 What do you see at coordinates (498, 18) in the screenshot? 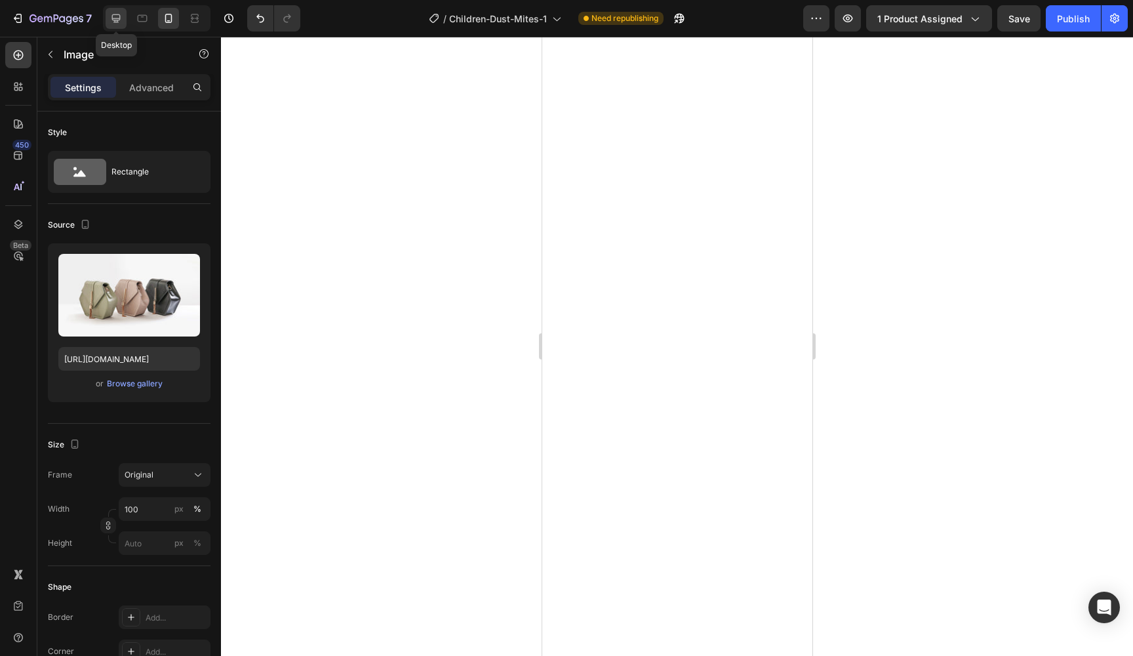
I see `span: Children-Dust-Mites-1` at bounding box center [498, 18].